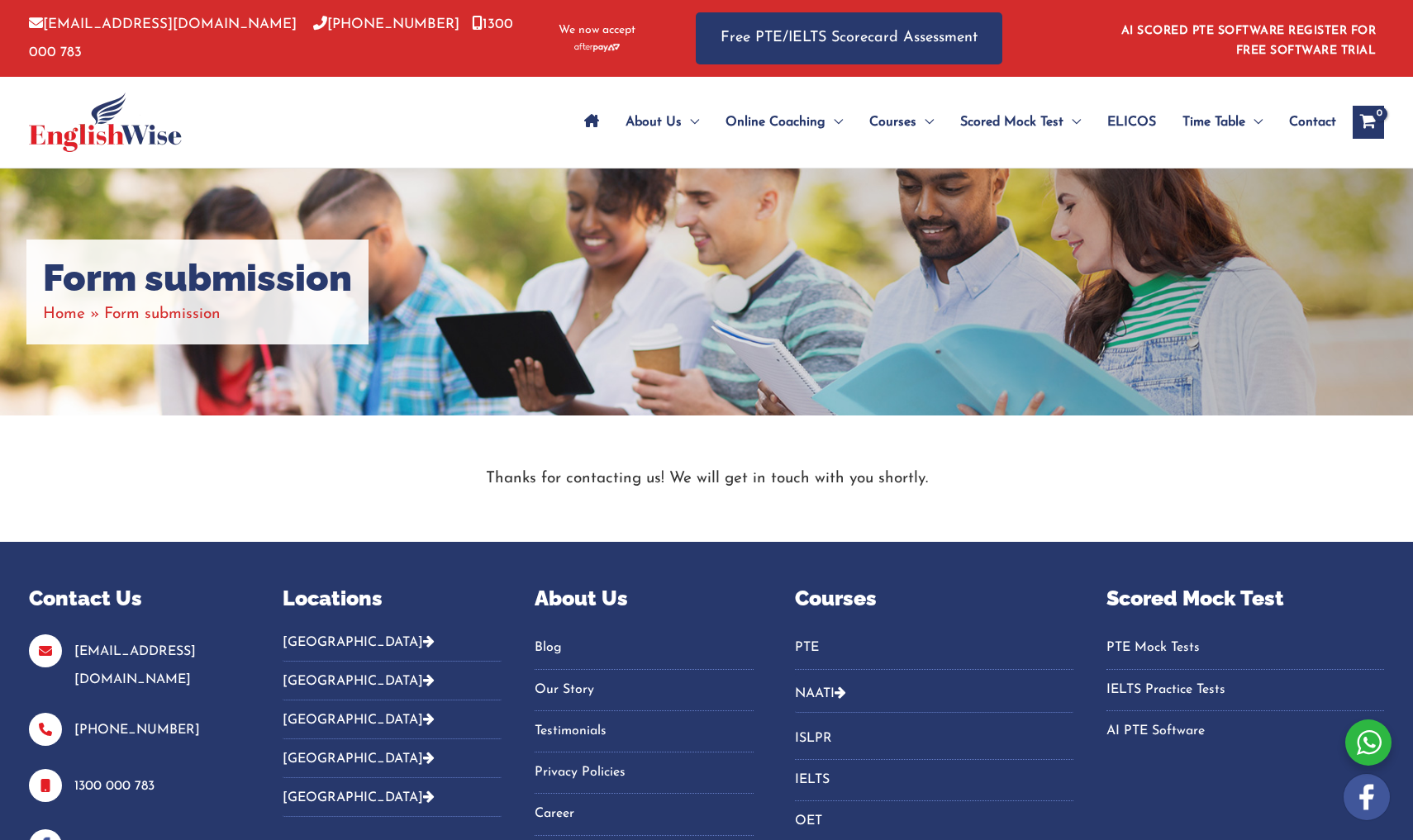 This screenshot has width=1413, height=840. What do you see at coordinates (934, 780) in the screenshot?
I see `a: IELTS` at bounding box center [934, 780].